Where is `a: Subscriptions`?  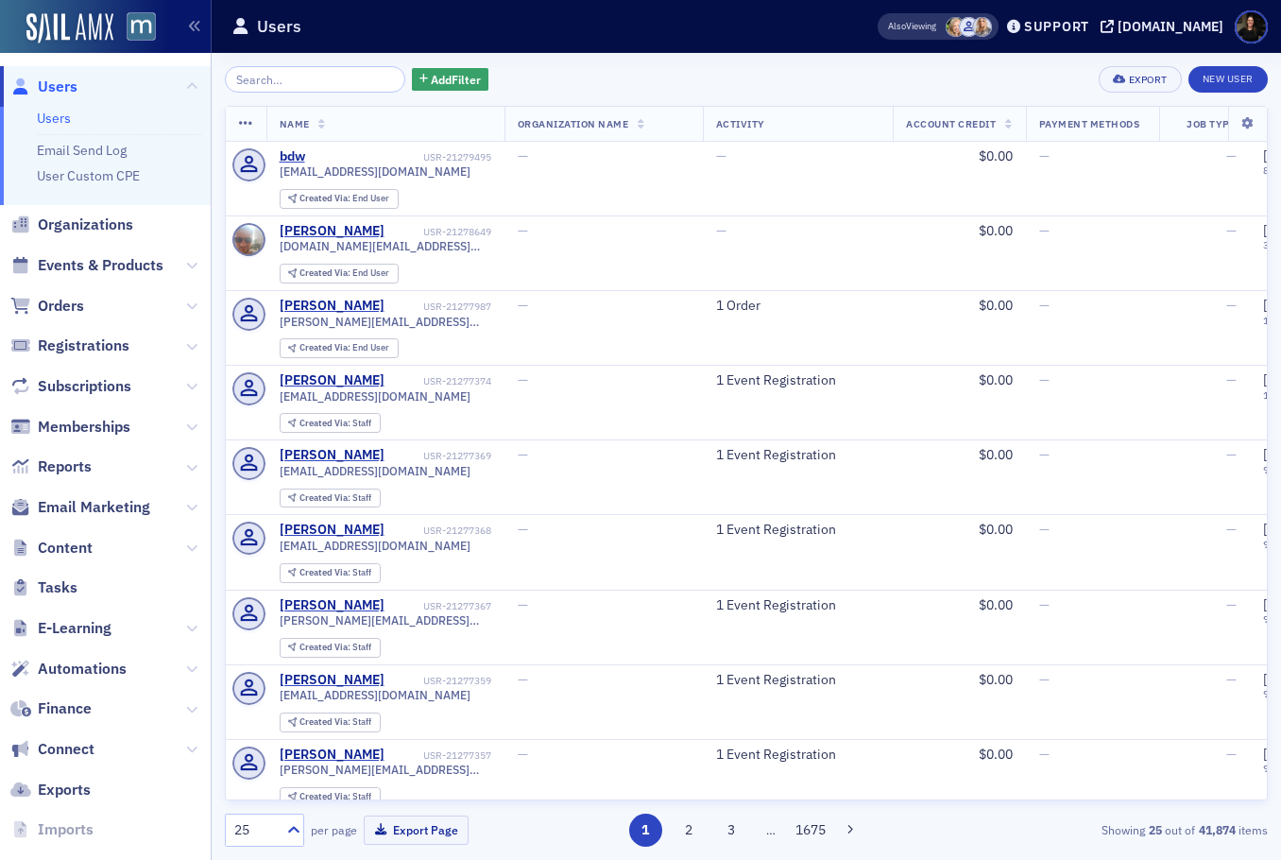 a: Subscriptions is located at coordinates (71, 386).